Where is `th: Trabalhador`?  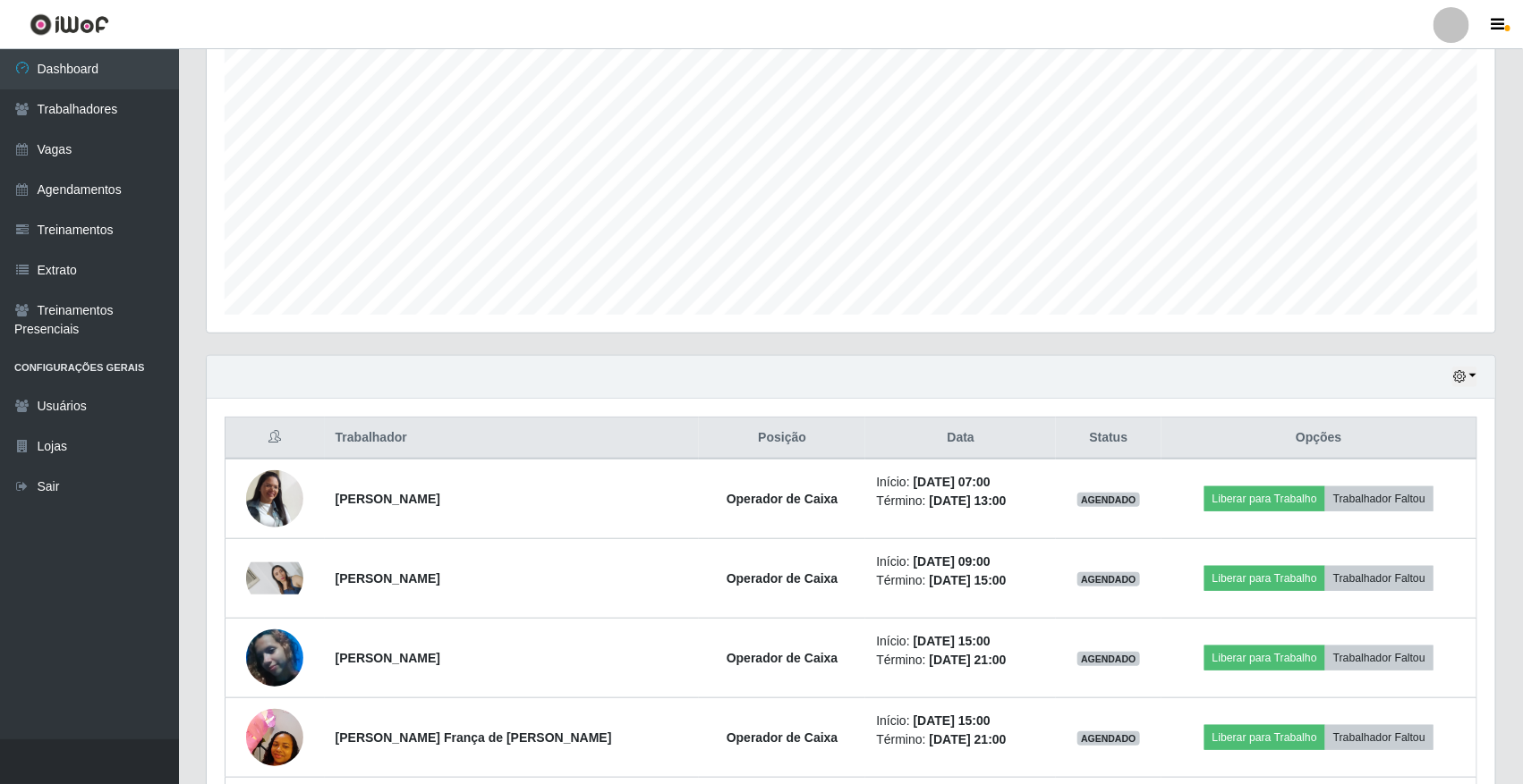 th: Trabalhador is located at coordinates (512, 438).